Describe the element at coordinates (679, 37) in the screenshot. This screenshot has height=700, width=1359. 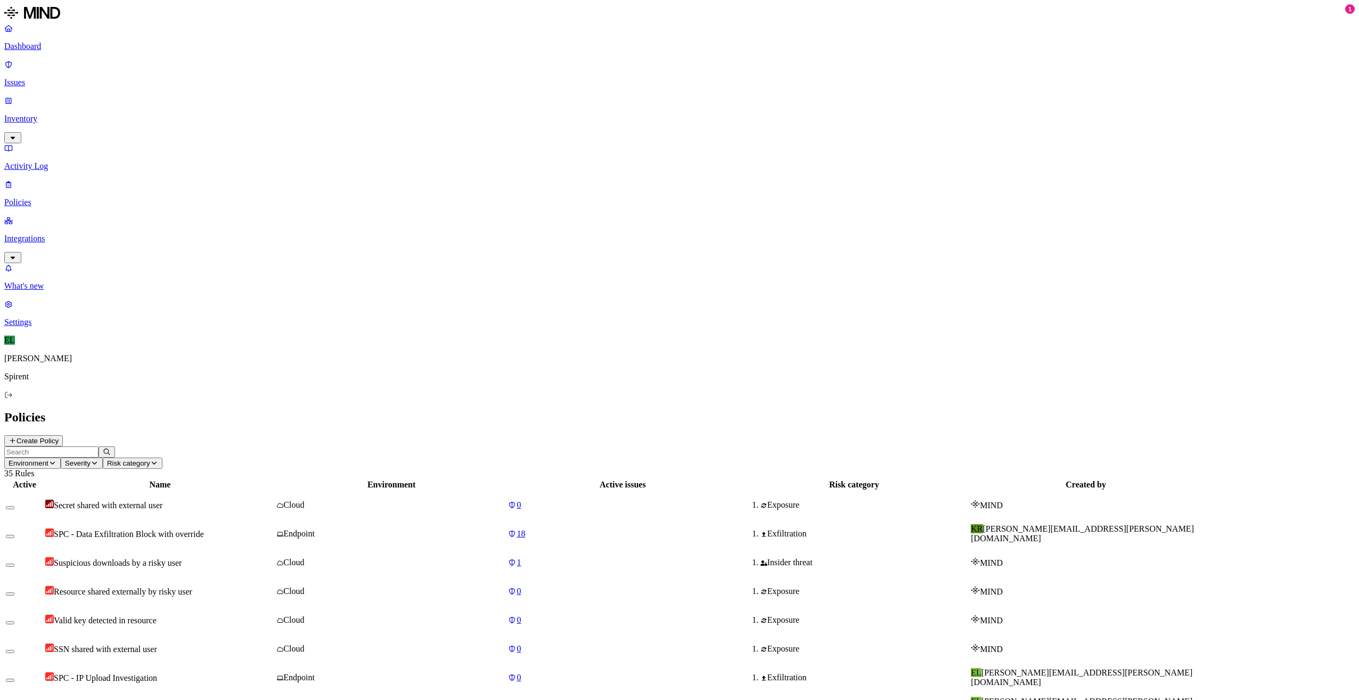
I see `a: Dashboard` at that location.